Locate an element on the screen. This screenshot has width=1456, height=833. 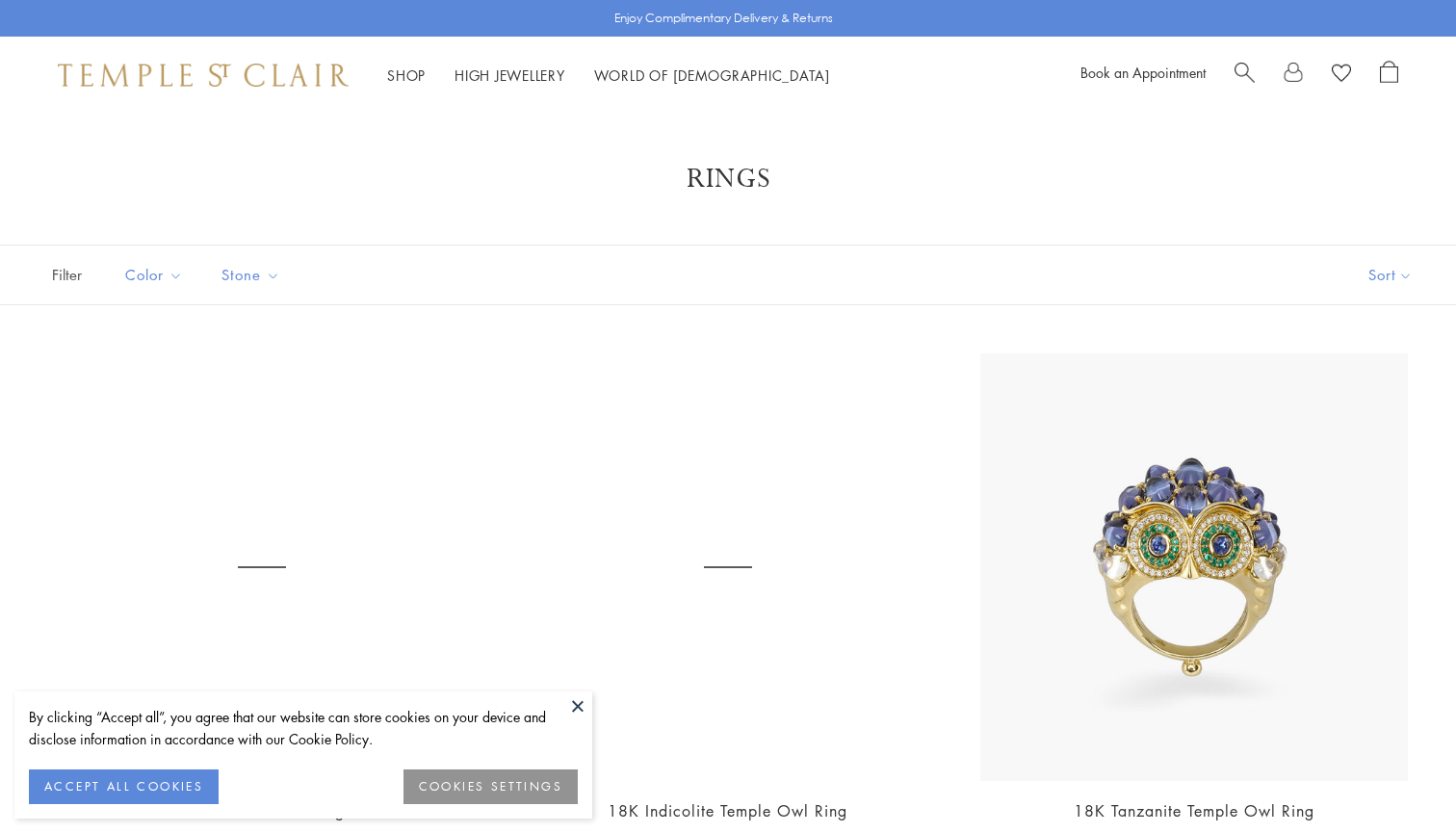
a: ShopShop is located at coordinates (407, 75).